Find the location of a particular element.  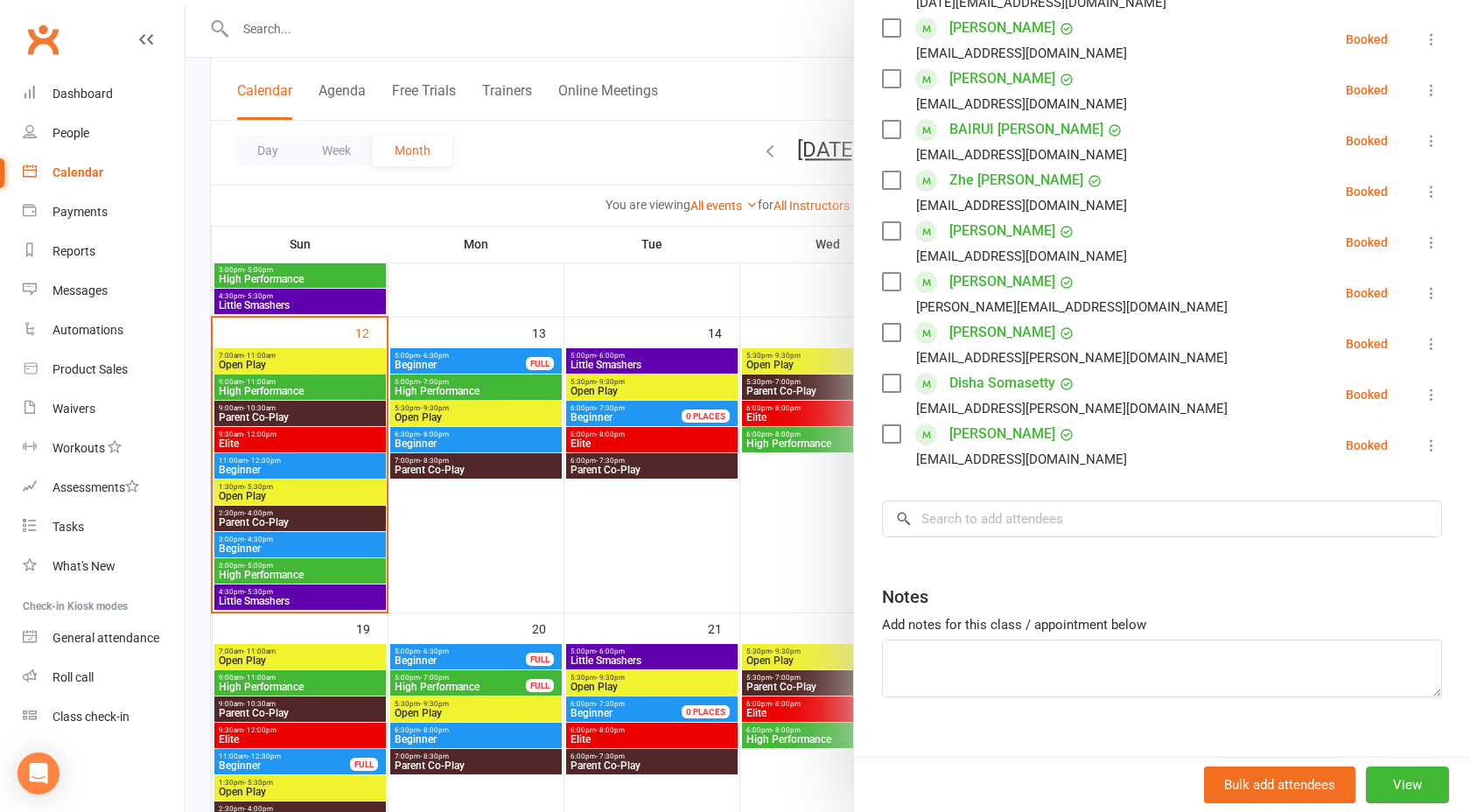

div: What's New is located at coordinates (84, 566).